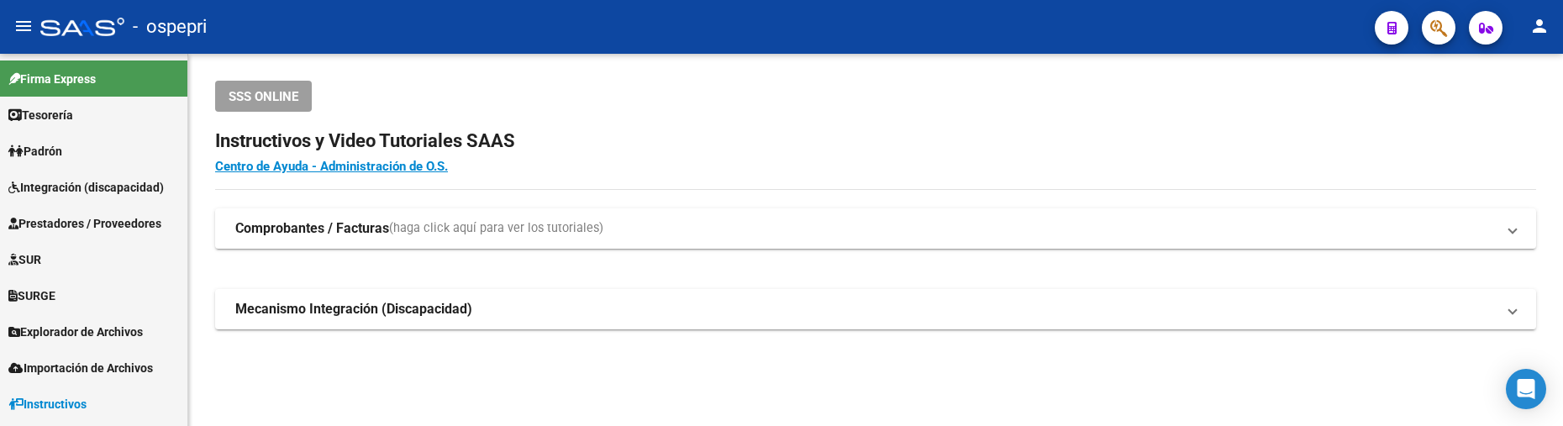 This screenshot has width=1563, height=426. I want to click on strong: Mecanismo Integración (Discapacidad), so click(354, 309).